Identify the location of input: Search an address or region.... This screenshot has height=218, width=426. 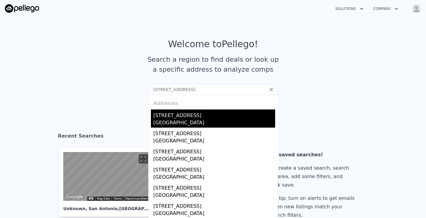
(213, 90).